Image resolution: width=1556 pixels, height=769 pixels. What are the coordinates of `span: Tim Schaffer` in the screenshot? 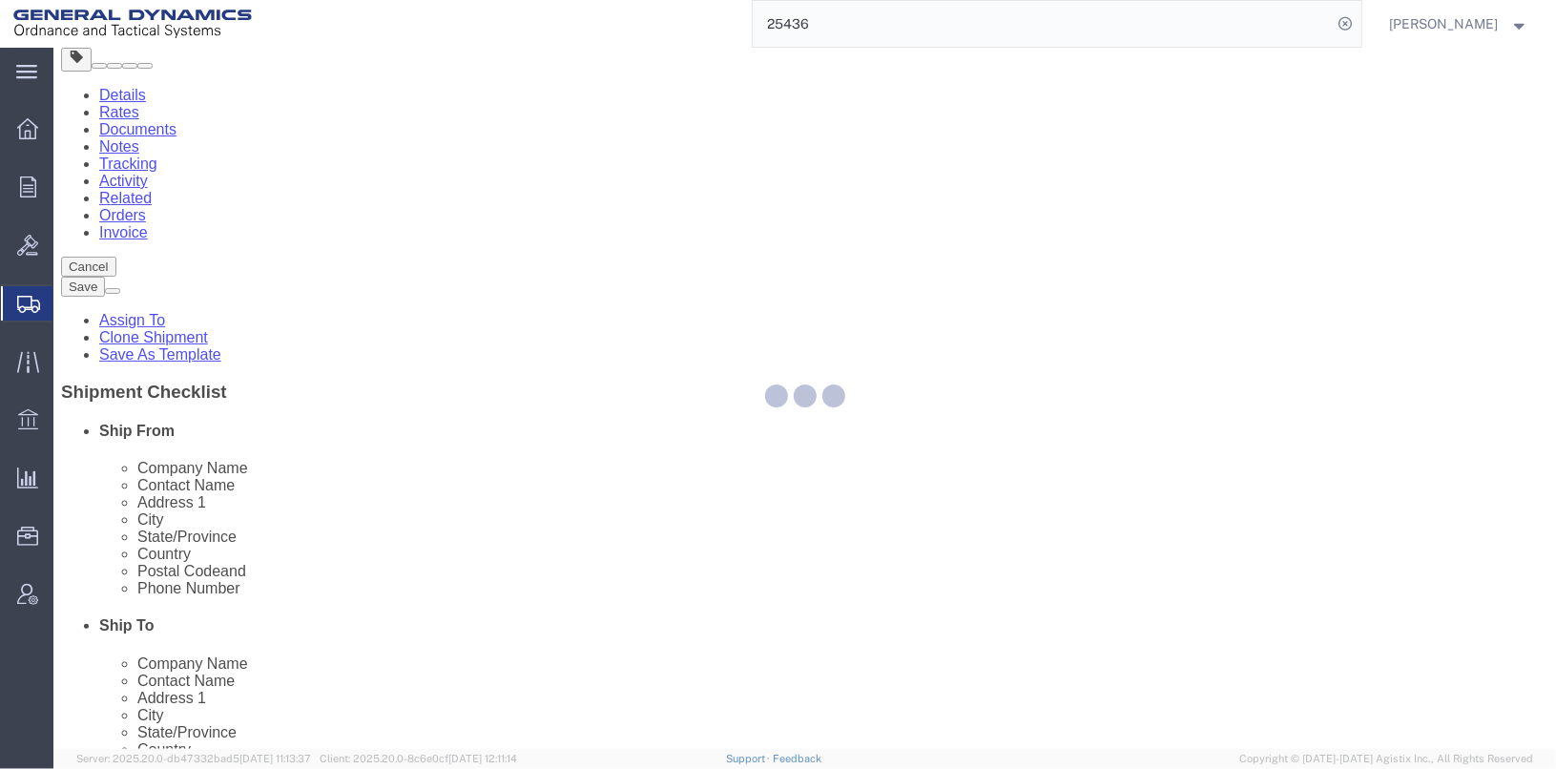 It's located at (1444, 24).